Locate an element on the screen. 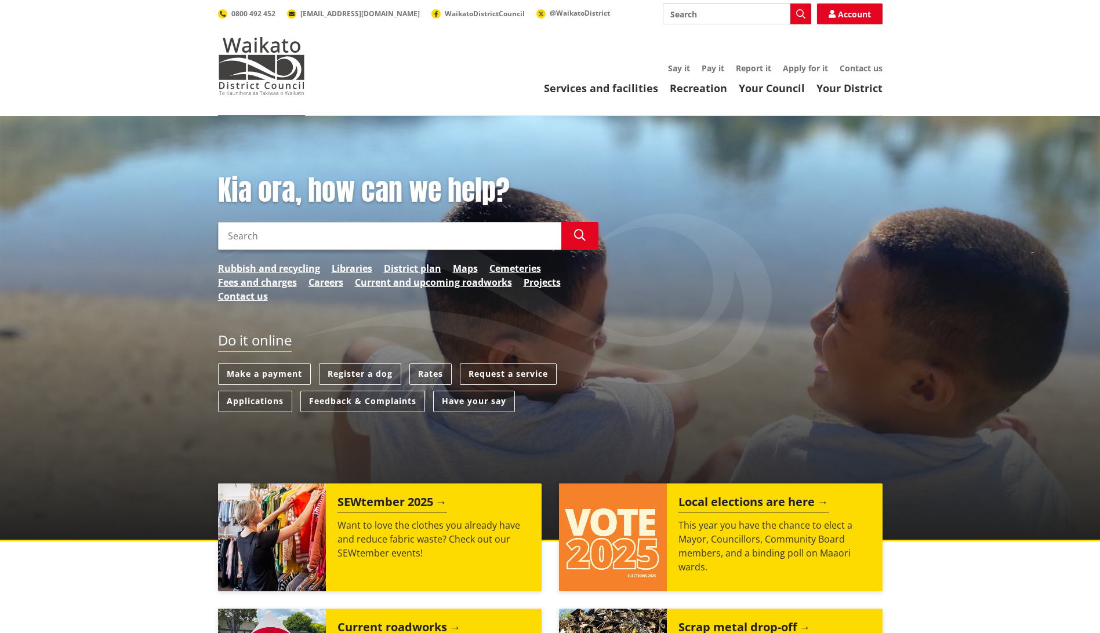  p: This year you have the chance to elect a Mayor, Councillors, Community Board members, and a bindi... is located at coordinates (775, 546).